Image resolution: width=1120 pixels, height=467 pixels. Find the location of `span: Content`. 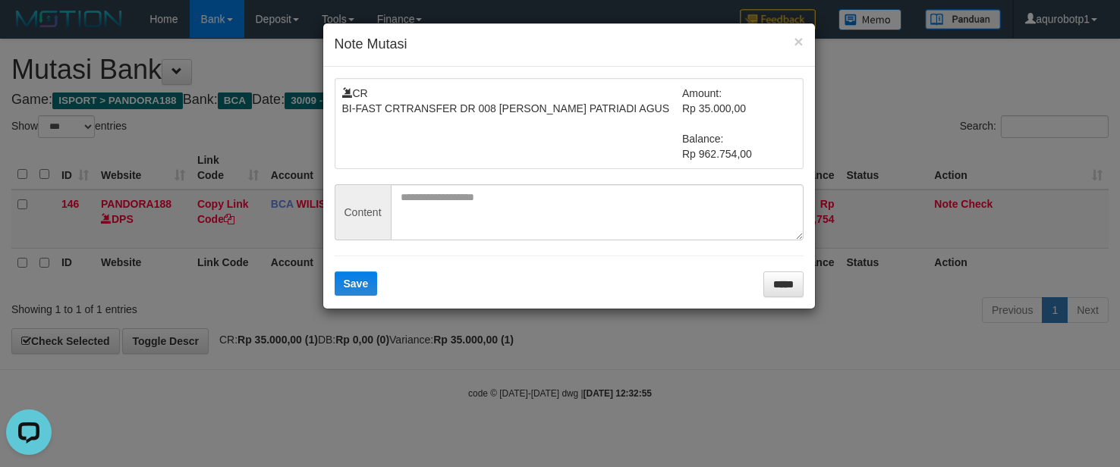

span: Content is located at coordinates (363, 212).